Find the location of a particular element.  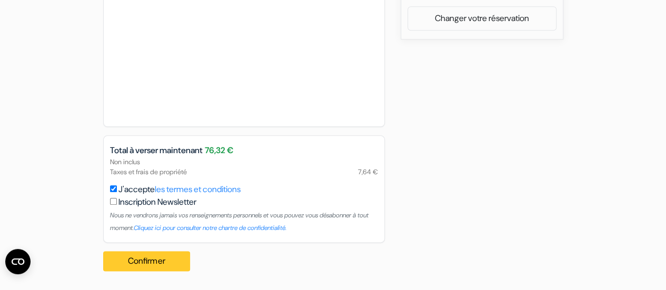

button: Ouvrir le widget CMP is located at coordinates (18, 262).